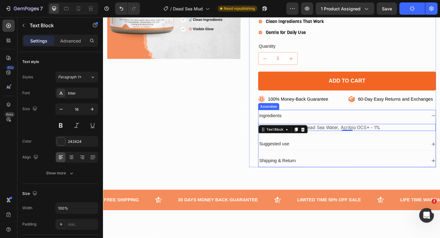 The width and height of the screenshot is (440, 238). I want to click on div: Font, so click(26, 93).